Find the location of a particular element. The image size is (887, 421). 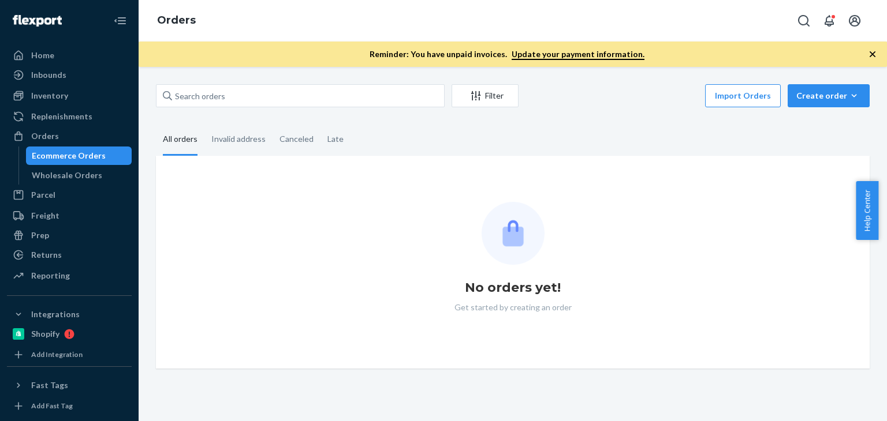

a: Add Fast Tag is located at coordinates (69, 406).